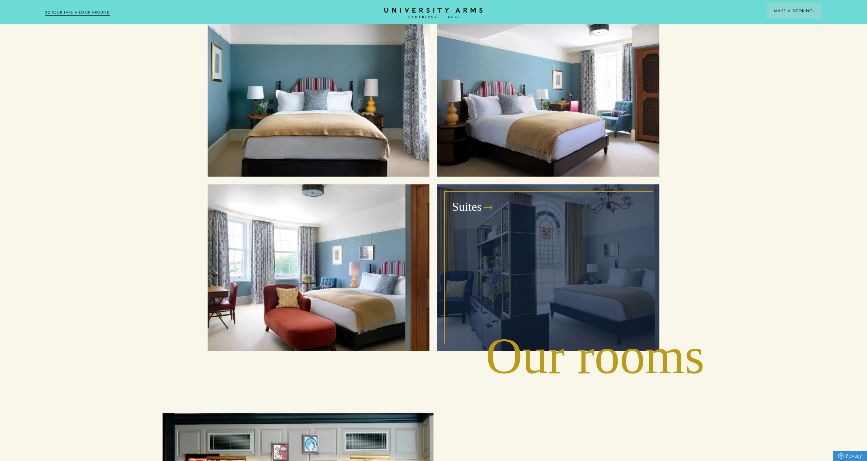  I want to click on img: Arrow icon, so click(814, 11).